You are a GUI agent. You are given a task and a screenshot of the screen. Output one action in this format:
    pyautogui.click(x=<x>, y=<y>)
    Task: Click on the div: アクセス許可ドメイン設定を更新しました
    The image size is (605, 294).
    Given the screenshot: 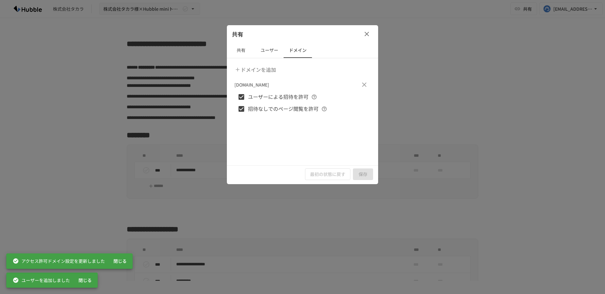 What is the action you would take?
    pyautogui.click(x=59, y=261)
    